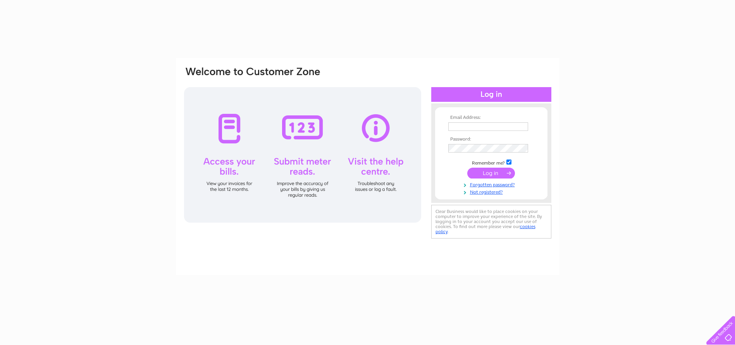  Describe the element at coordinates (491, 118) in the screenshot. I see `th: Email Address:` at that location.